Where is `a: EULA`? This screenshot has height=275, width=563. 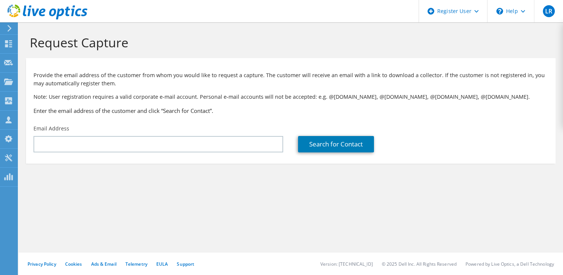
a: EULA is located at coordinates (162, 264).